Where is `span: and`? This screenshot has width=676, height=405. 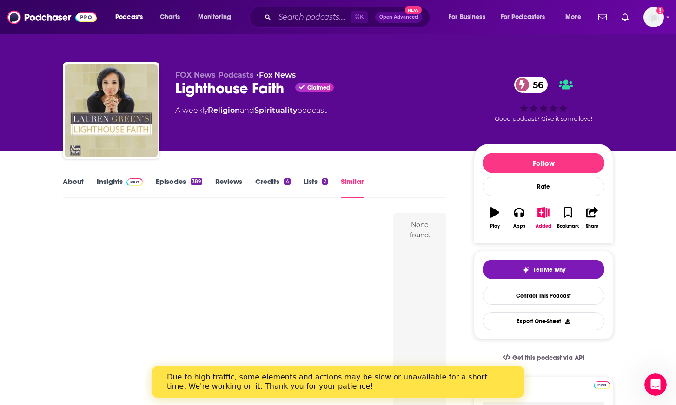
span: and is located at coordinates (247, 110).